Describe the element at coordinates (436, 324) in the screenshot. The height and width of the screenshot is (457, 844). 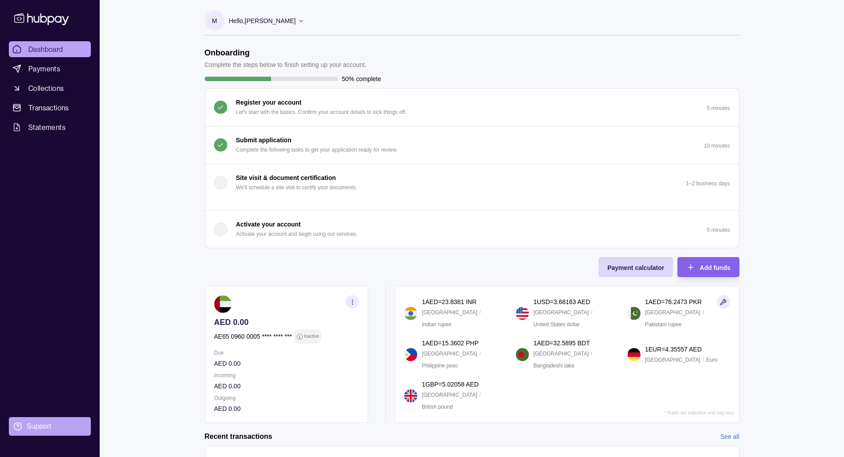
I see `p: Indian rupee` at that location.